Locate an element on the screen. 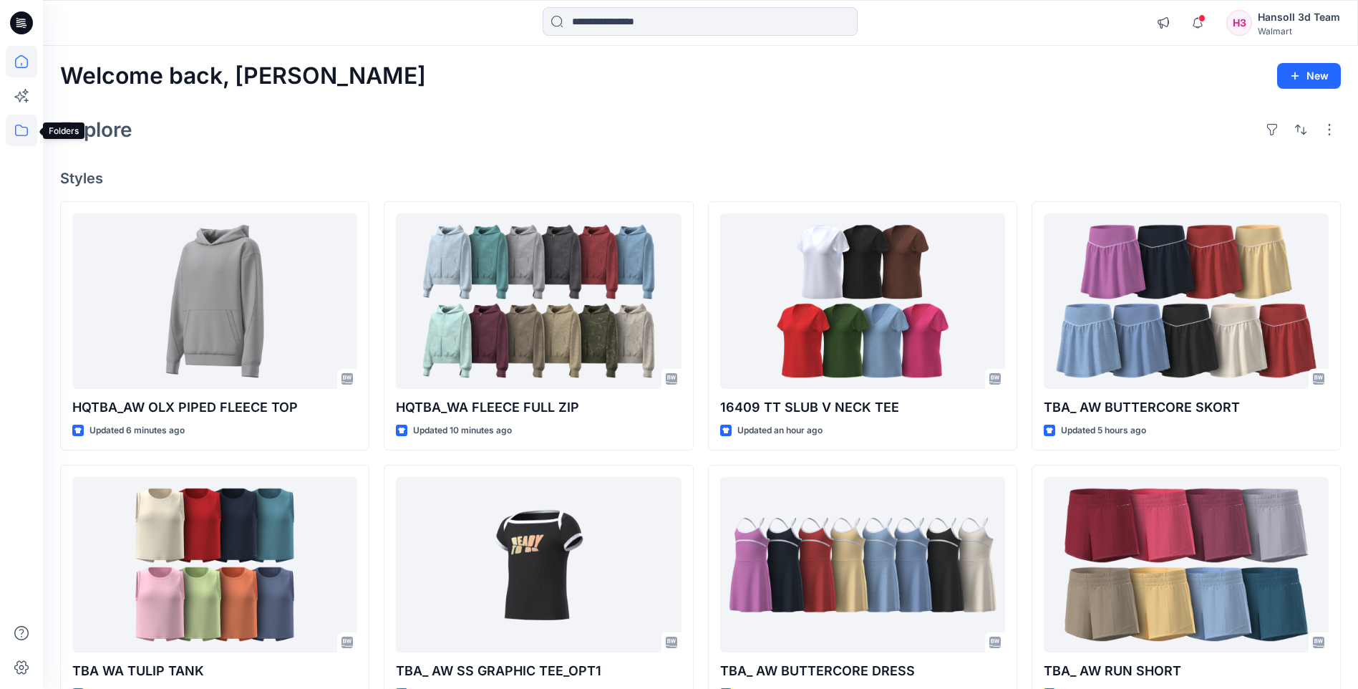 The width and height of the screenshot is (1358, 689). p: Updated 5 hours ago is located at coordinates (1103, 430).